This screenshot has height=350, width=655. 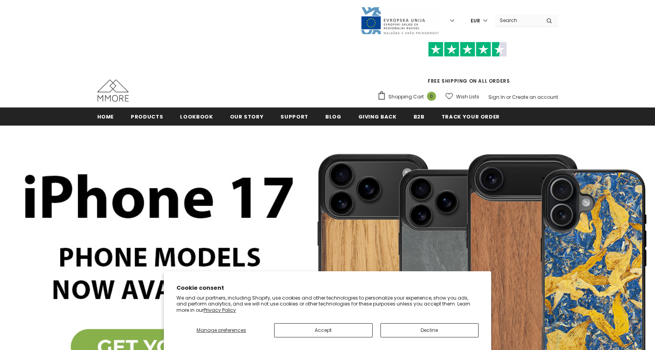 What do you see at coordinates (147, 116) in the screenshot?
I see `a: Products` at bounding box center [147, 116].